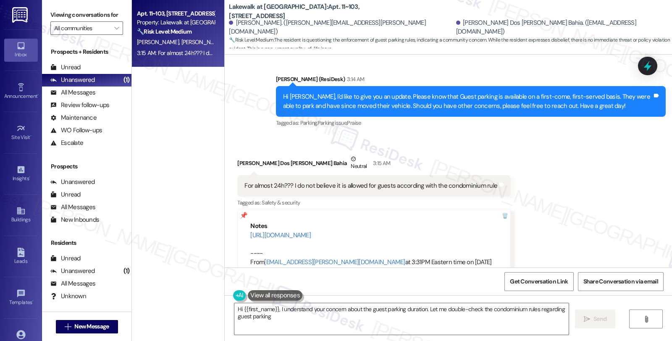 Image resolution: width=672 pixels, height=341 pixels. I want to click on a: Leads, so click(21, 257).